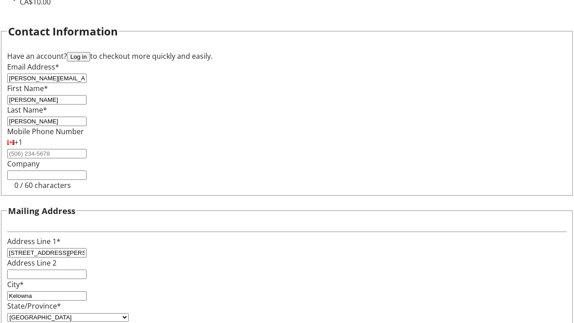 This screenshot has width=574, height=323. What do you see at coordinates (47, 295) in the screenshot?
I see `input: City` at bounding box center [47, 295].